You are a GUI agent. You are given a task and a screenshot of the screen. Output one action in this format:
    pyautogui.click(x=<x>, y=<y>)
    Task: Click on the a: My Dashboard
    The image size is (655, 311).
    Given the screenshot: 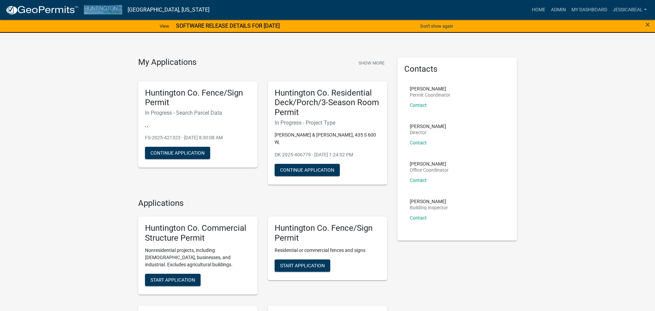 What is the action you would take?
    pyautogui.click(x=589, y=10)
    